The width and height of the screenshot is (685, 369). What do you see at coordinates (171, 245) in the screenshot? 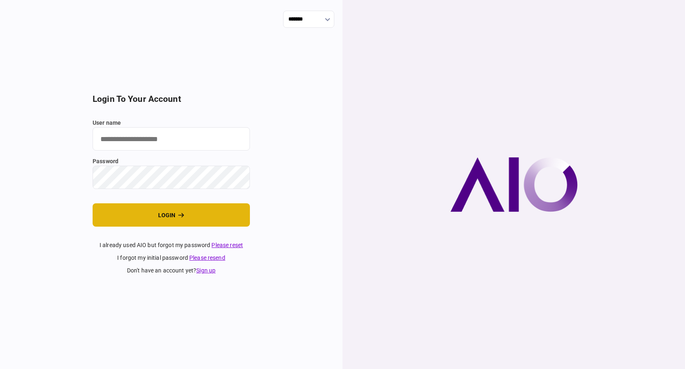
I see `div: I already used AIO but forgot my password` at bounding box center [171, 245].